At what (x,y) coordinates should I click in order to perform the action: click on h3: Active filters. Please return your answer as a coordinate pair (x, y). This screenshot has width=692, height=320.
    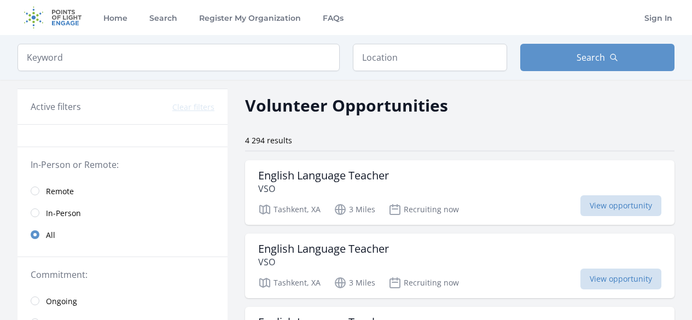
    Looking at the image, I should click on (56, 107).